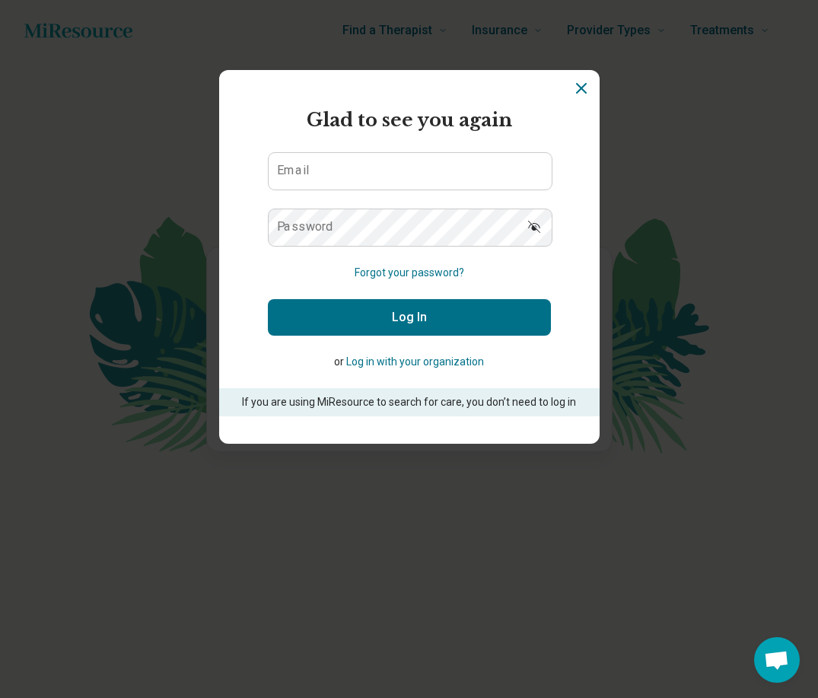 This screenshot has width=818, height=698. Describe the element at coordinates (409, 256) in the screenshot. I see `section: Login Dialog` at that location.